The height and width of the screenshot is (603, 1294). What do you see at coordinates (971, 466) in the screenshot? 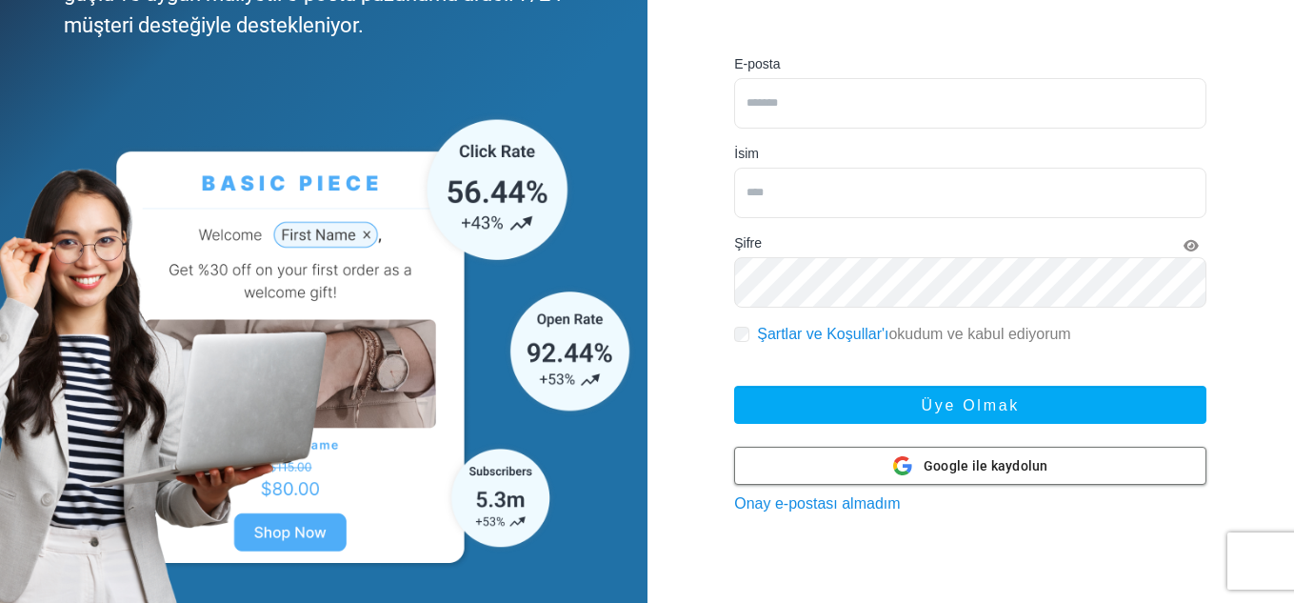
I see `button: Google ile kaydolun` at bounding box center [971, 466].